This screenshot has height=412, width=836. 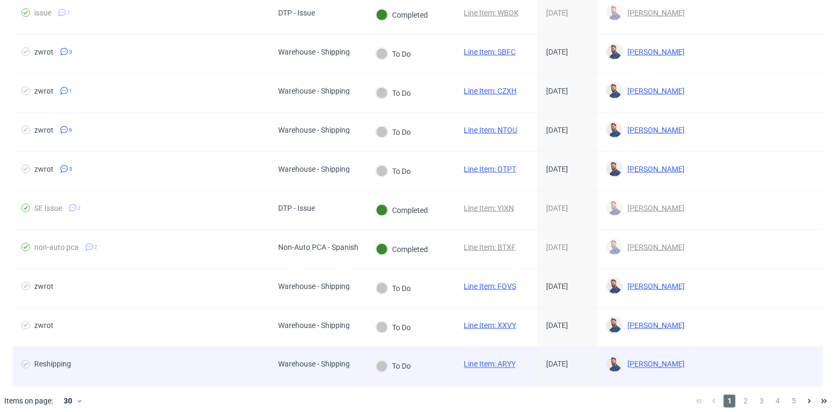 What do you see at coordinates (67, 401) in the screenshot?
I see `div: 30` at bounding box center [67, 401].